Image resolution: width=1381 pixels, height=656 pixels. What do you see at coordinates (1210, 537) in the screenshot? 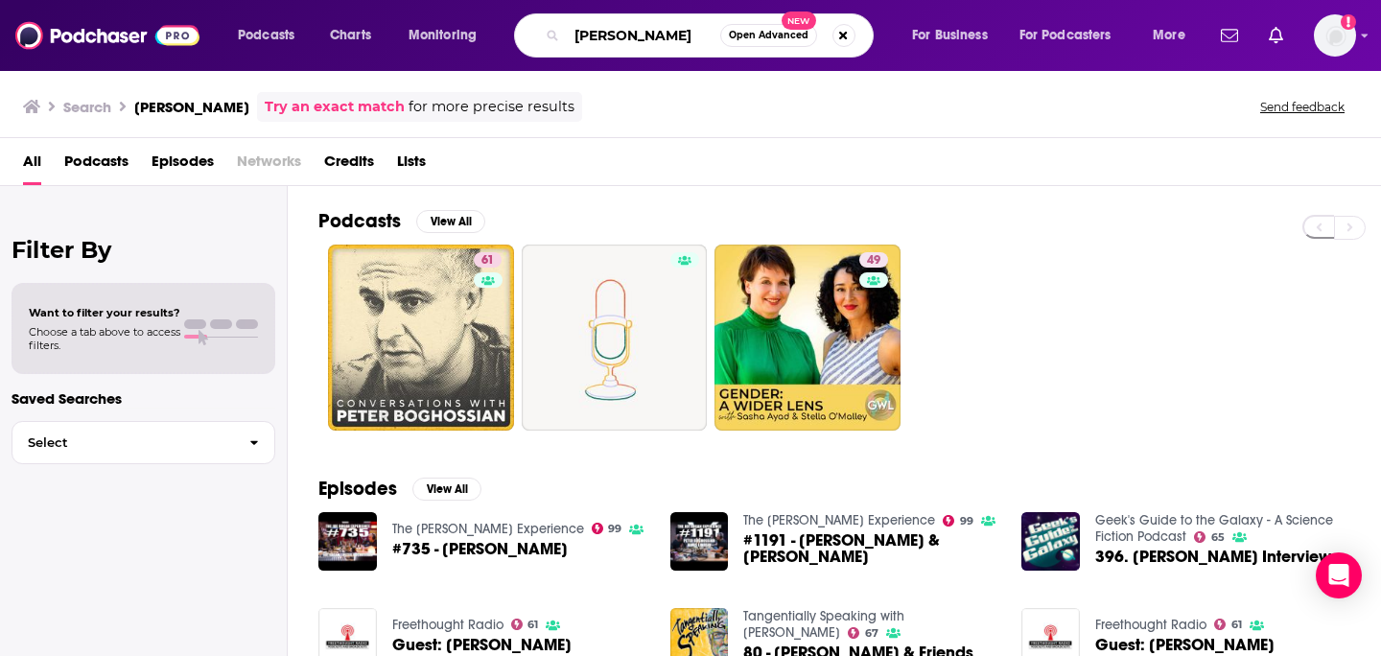
I see `a: 65` at bounding box center [1210, 537].